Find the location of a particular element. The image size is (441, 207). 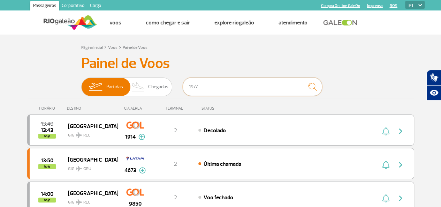

div: TERMINAL is located at coordinates (175, 108).